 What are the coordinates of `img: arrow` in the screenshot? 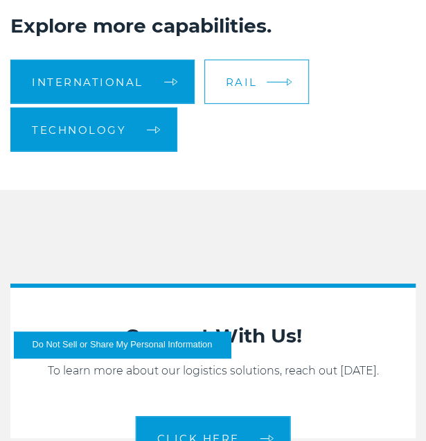 It's located at (289, 82).